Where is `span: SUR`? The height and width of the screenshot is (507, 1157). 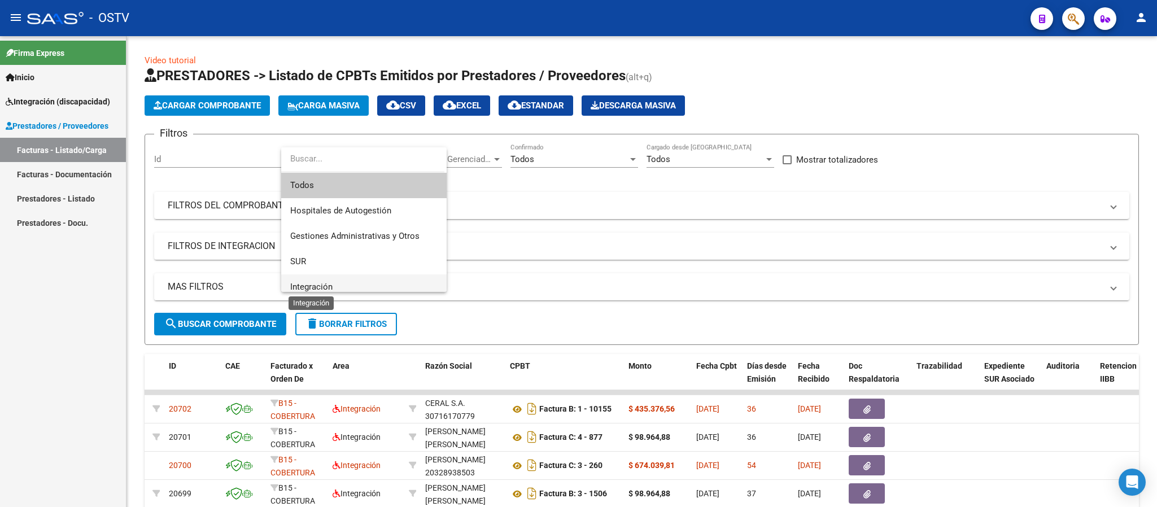
span: SUR is located at coordinates (298, 261).